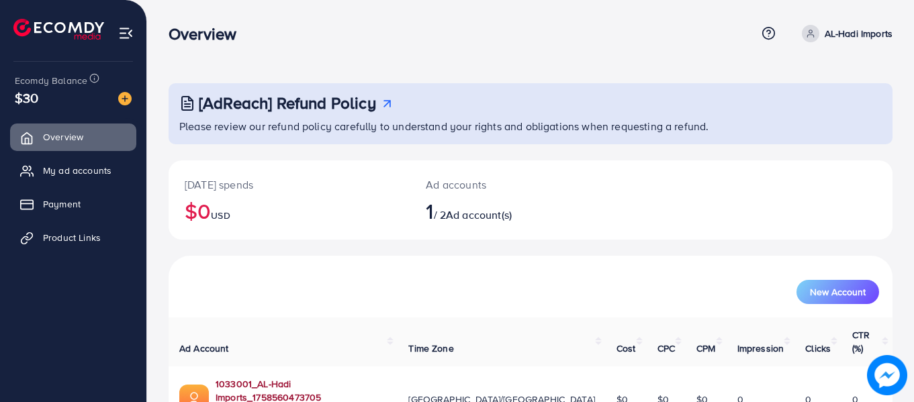  I want to click on span: My ad accounts, so click(77, 171).